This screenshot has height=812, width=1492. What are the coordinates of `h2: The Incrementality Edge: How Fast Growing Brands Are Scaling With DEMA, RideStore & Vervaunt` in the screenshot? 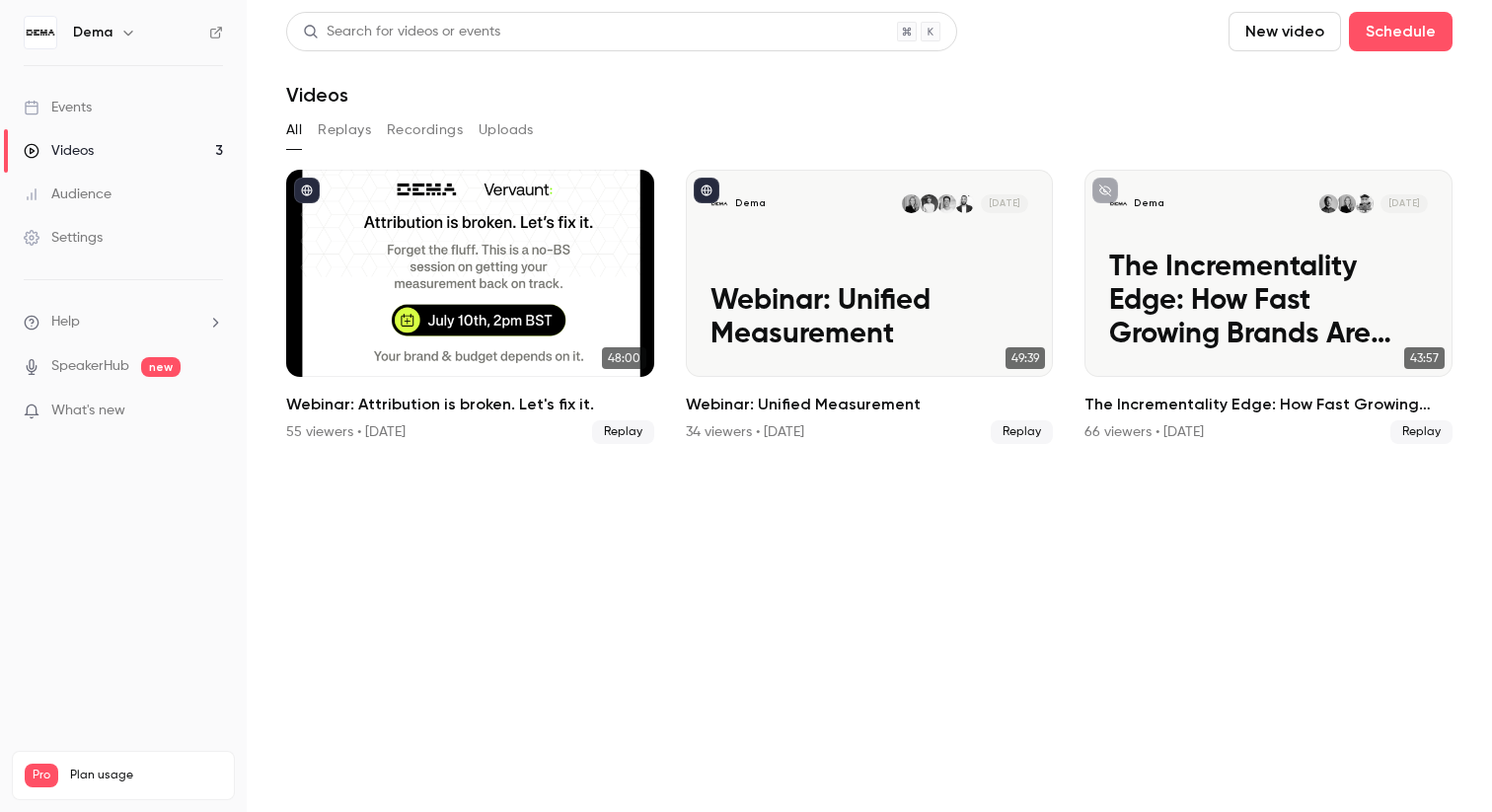 It's located at (1268, 405).